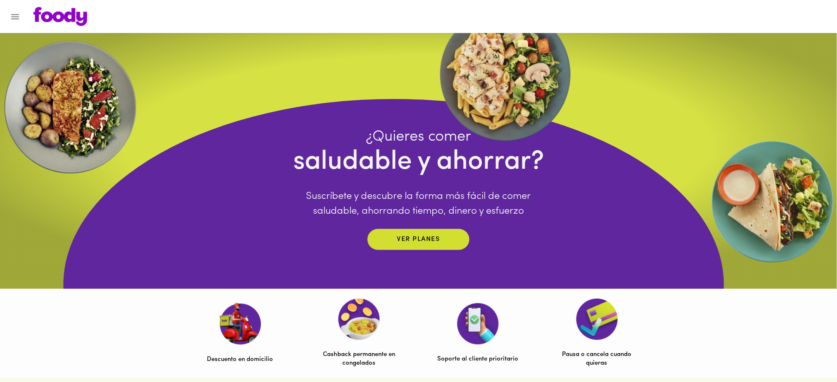  What do you see at coordinates (240, 360) in the screenshot?
I see `p: Descuento en domicilio` at bounding box center [240, 360].